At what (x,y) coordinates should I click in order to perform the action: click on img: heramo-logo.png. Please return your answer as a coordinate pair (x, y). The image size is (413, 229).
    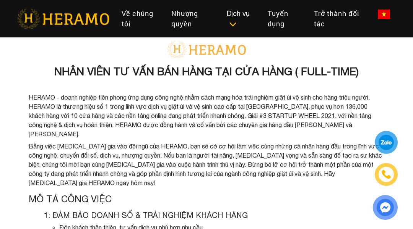
    Looking at the image, I should click on (63, 19).